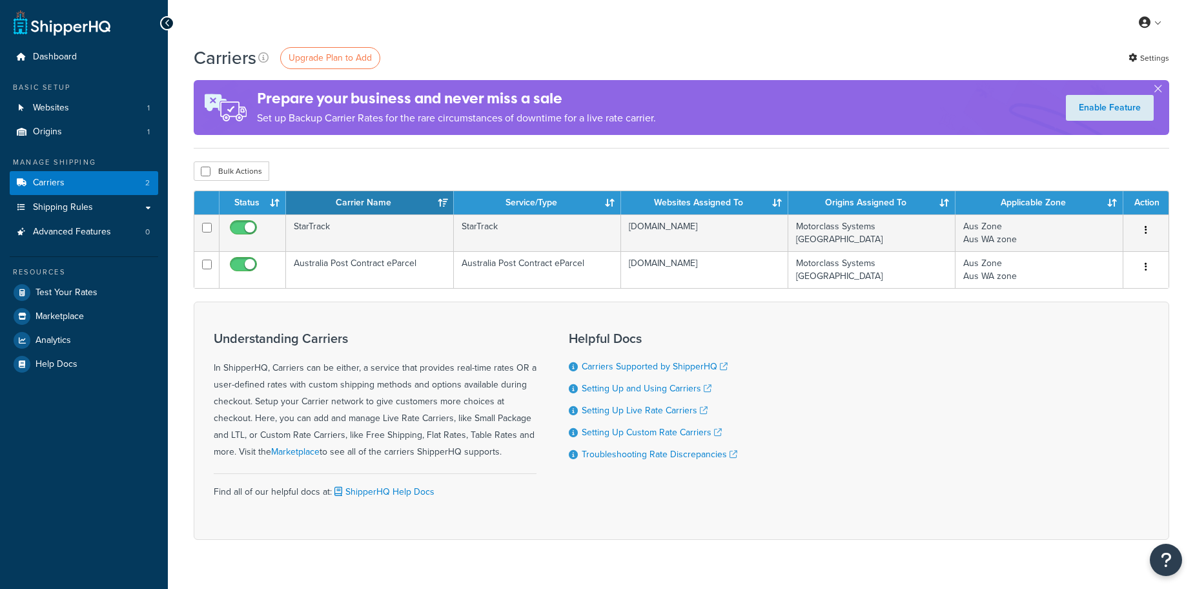 This screenshot has height=589, width=1195. What do you see at coordinates (53, 340) in the screenshot?
I see `span: Analytics` at bounding box center [53, 340].